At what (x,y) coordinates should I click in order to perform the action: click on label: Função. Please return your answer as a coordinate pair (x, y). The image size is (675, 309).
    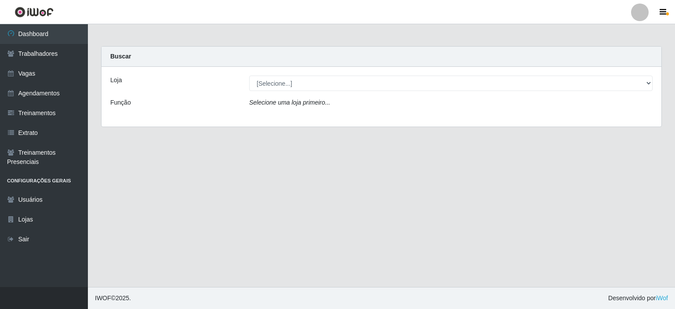
    Looking at the image, I should click on (120, 102).